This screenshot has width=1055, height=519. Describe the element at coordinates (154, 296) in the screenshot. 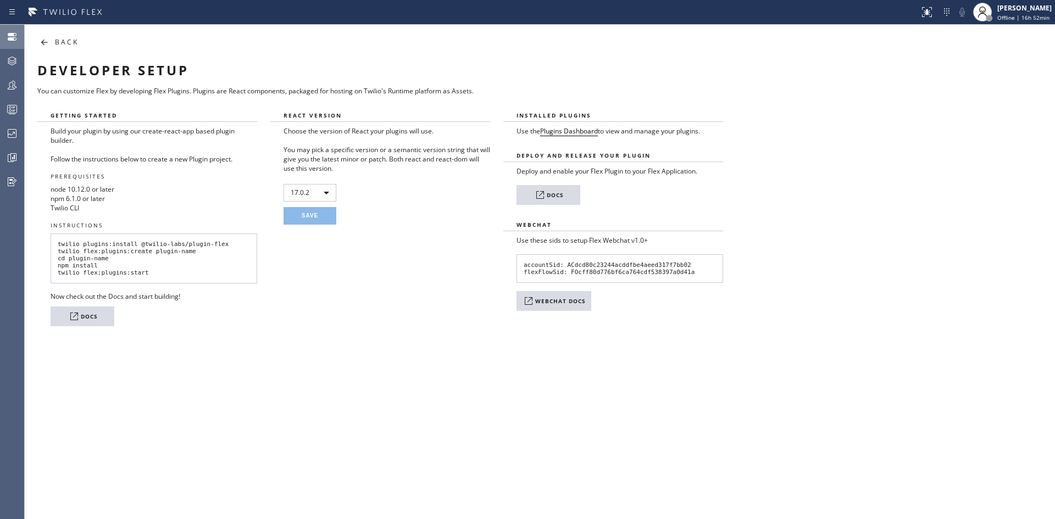

I see `p: Now check out the Docs and start building!` at that location.